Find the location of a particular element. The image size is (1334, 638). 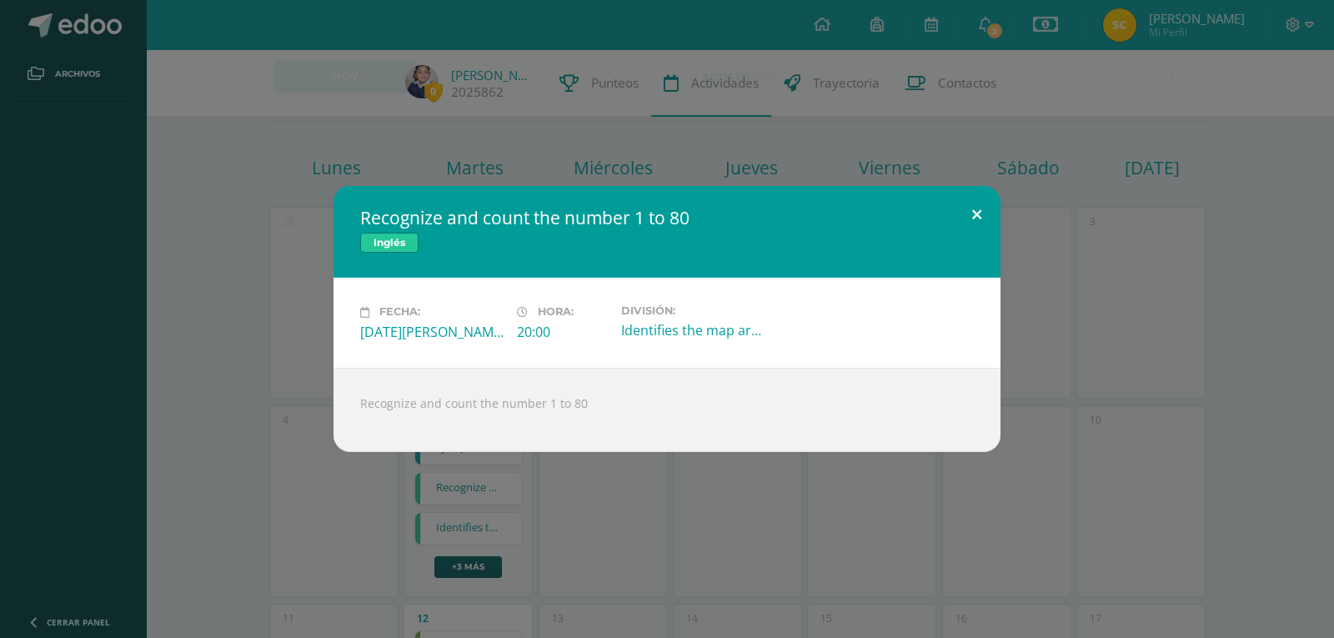

h2: Recognize and count the number 1 to 80 is located at coordinates (667, 218).